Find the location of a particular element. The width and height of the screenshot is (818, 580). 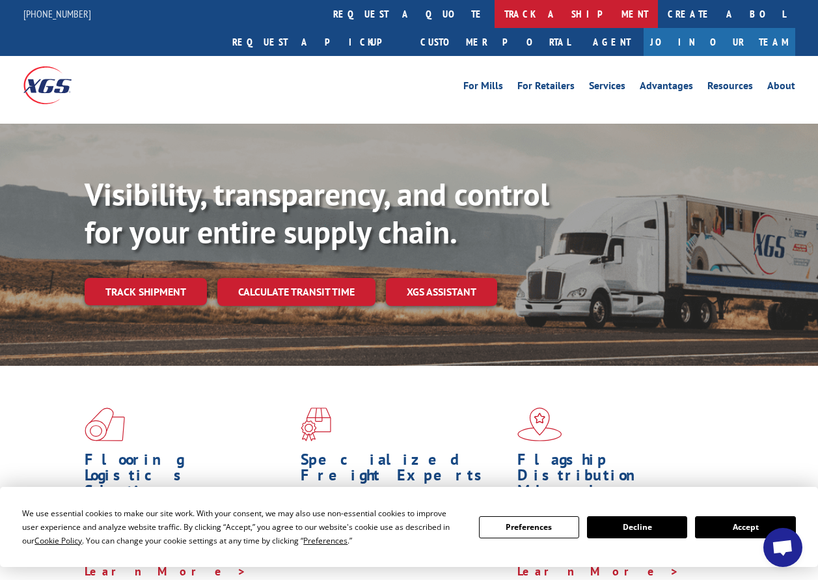

h1: Specialized Freight Experts is located at coordinates (403, 470).